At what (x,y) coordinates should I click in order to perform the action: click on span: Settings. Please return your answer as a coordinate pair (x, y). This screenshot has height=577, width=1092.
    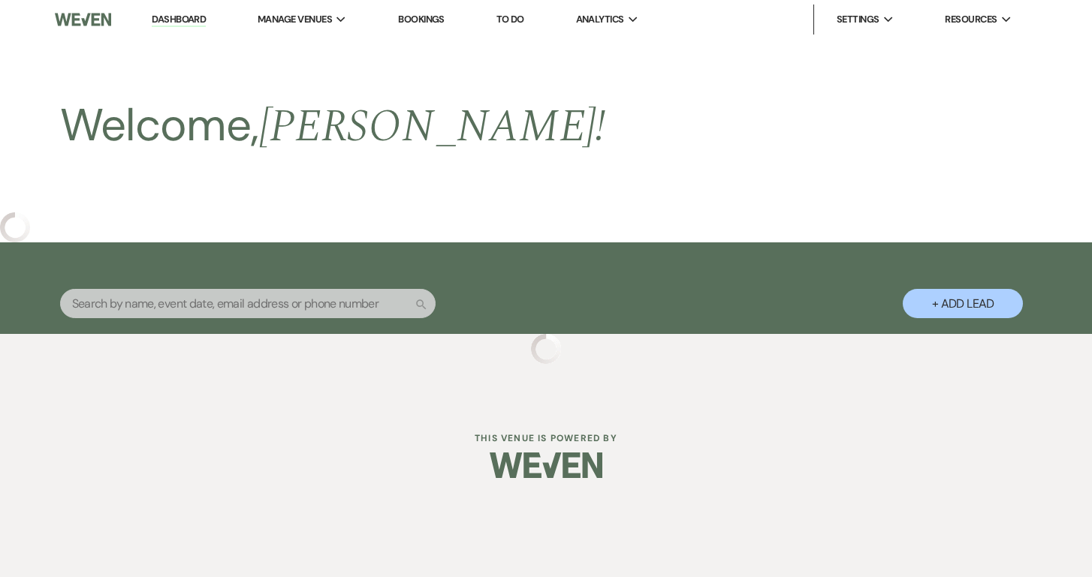
    Looking at the image, I should click on (857, 20).